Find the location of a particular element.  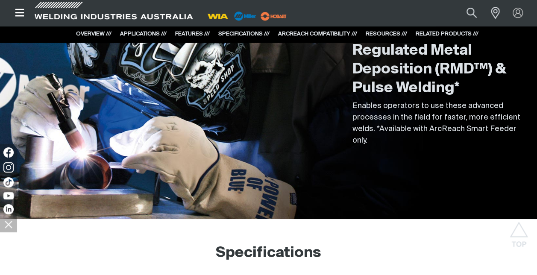

a: RESOURCES /// is located at coordinates (386, 34).